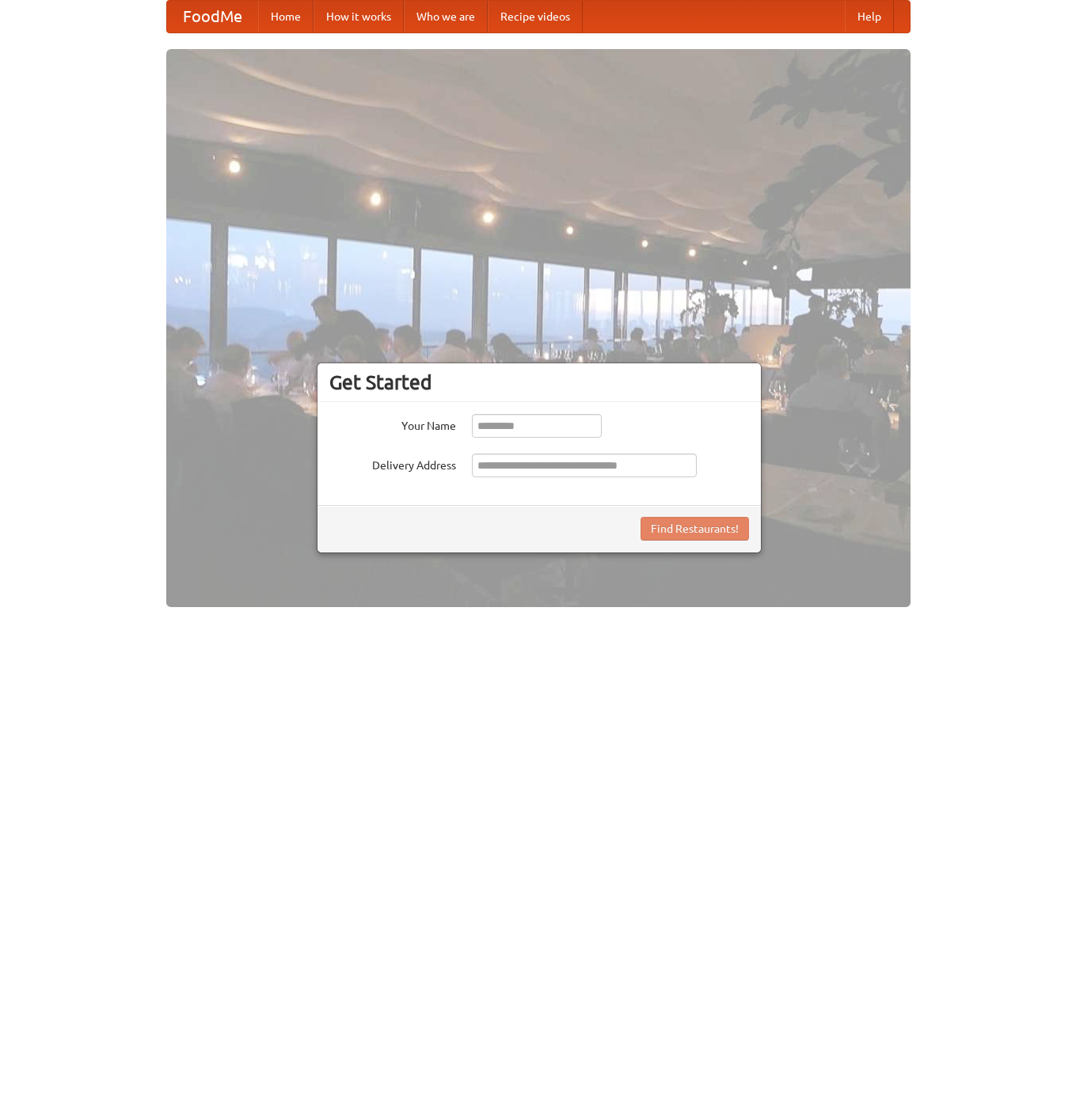 The width and height of the screenshot is (1076, 1120). What do you see at coordinates (535, 17) in the screenshot?
I see `a: Recipe videos` at bounding box center [535, 17].